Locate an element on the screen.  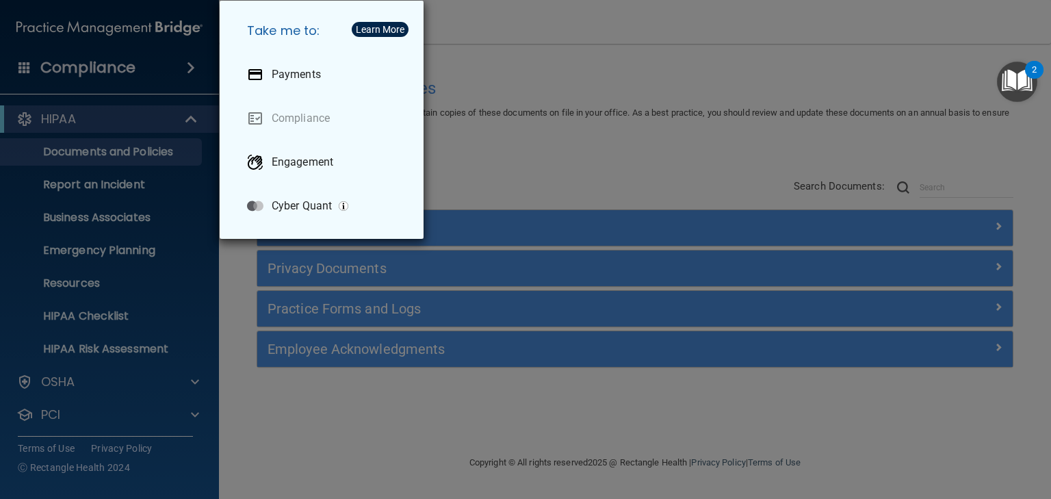
a: Payments is located at coordinates (324, 75).